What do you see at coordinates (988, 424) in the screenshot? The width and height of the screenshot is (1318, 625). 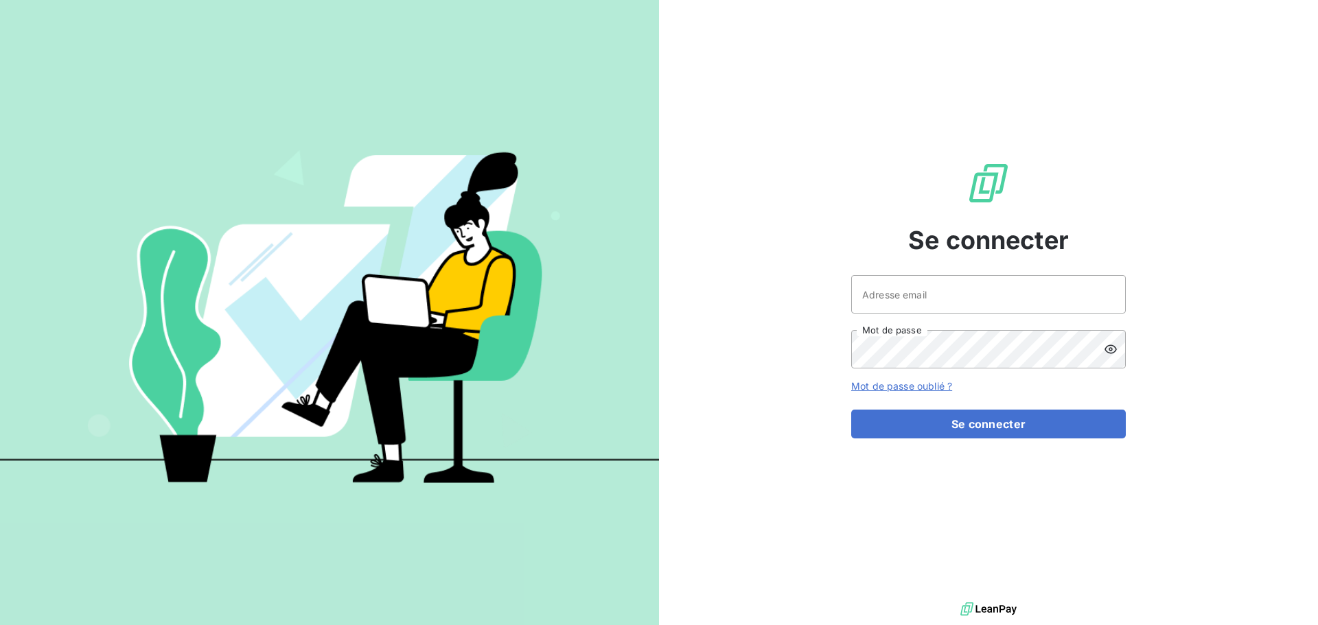 I see `button: Se connecter` at bounding box center [988, 424].